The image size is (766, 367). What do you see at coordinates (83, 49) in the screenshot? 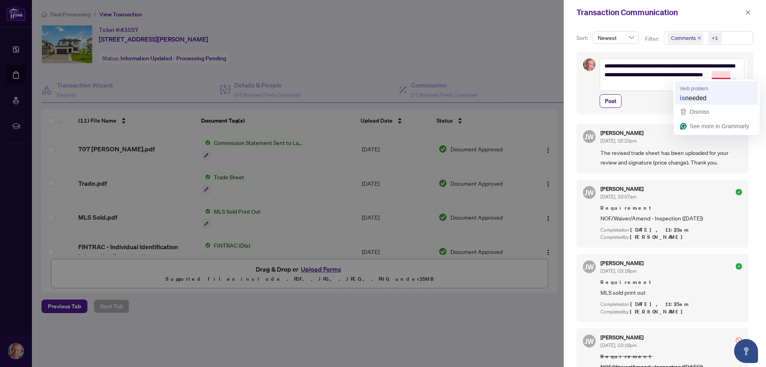
I see `img: tab_keywords_by_traffic_grey.svg` at bounding box center [83, 49].